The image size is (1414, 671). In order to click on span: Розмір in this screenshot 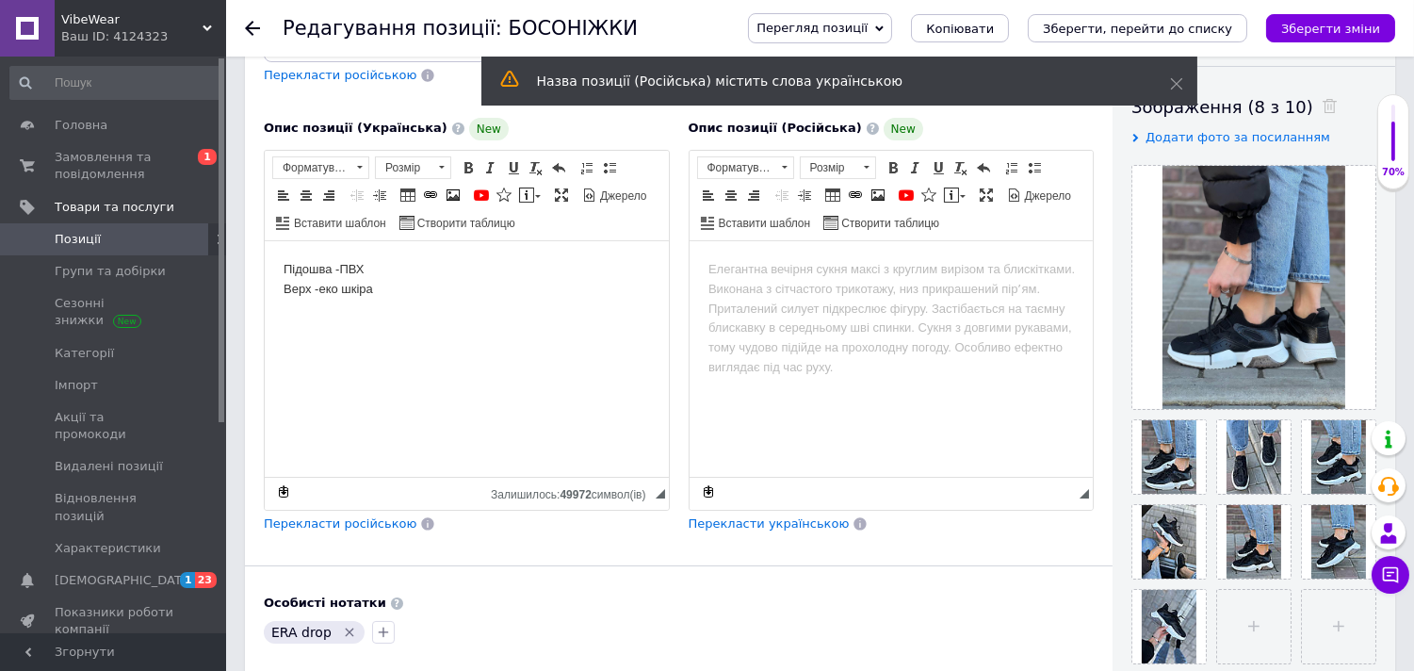, I will do `click(404, 168)`.